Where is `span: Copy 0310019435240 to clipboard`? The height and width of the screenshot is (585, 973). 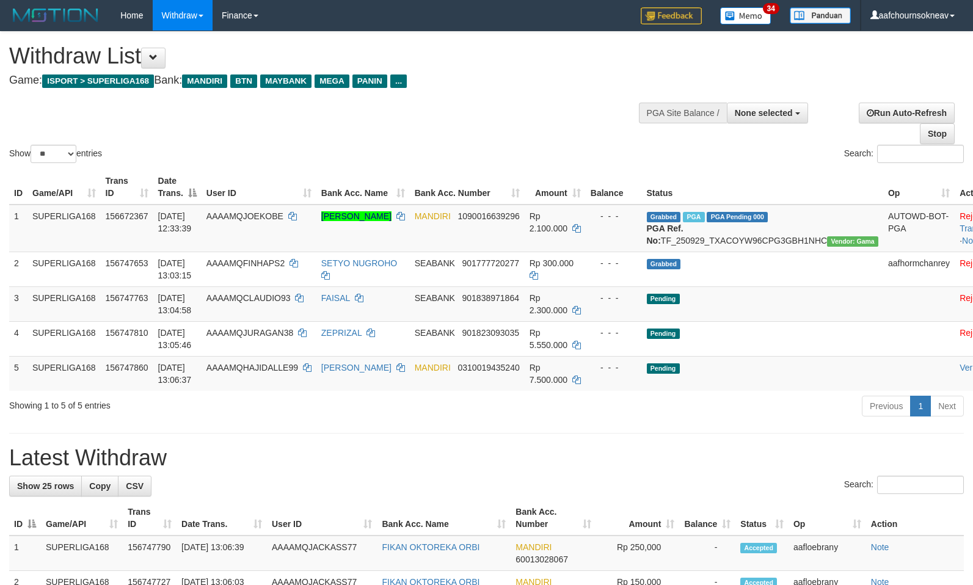
span: Copy 0310019435240 to clipboard is located at coordinates (488, 368).